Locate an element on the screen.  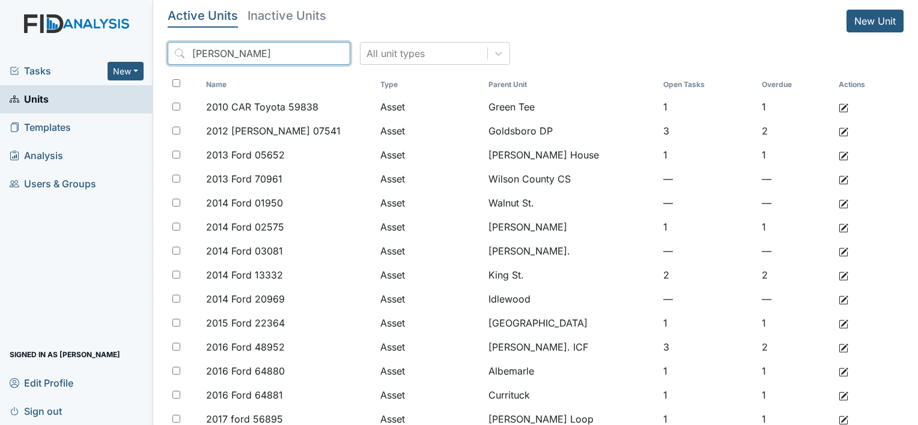
span: Sign out is located at coordinates (35, 411).